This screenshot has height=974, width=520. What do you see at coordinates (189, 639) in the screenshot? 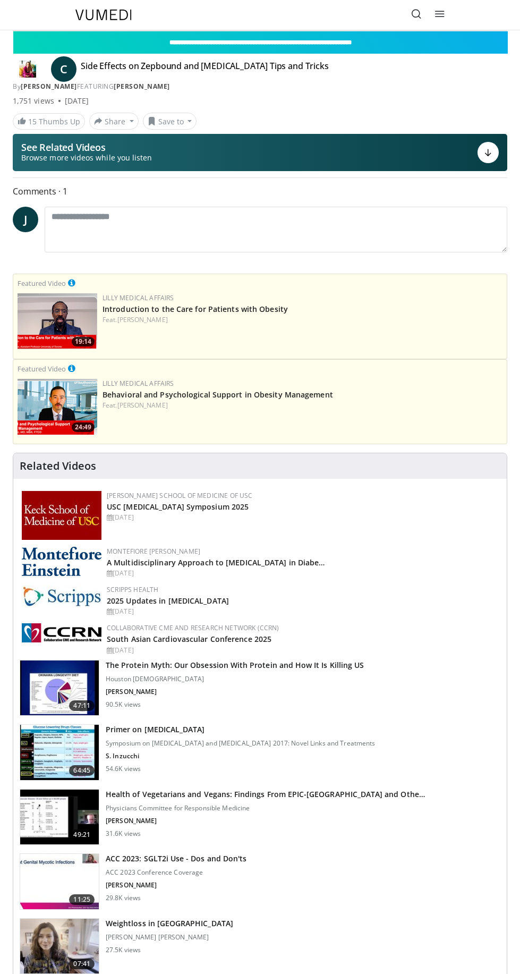
I see `a: South Asian Cardiovascular Conference 2025` at bounding box center [189, 639].